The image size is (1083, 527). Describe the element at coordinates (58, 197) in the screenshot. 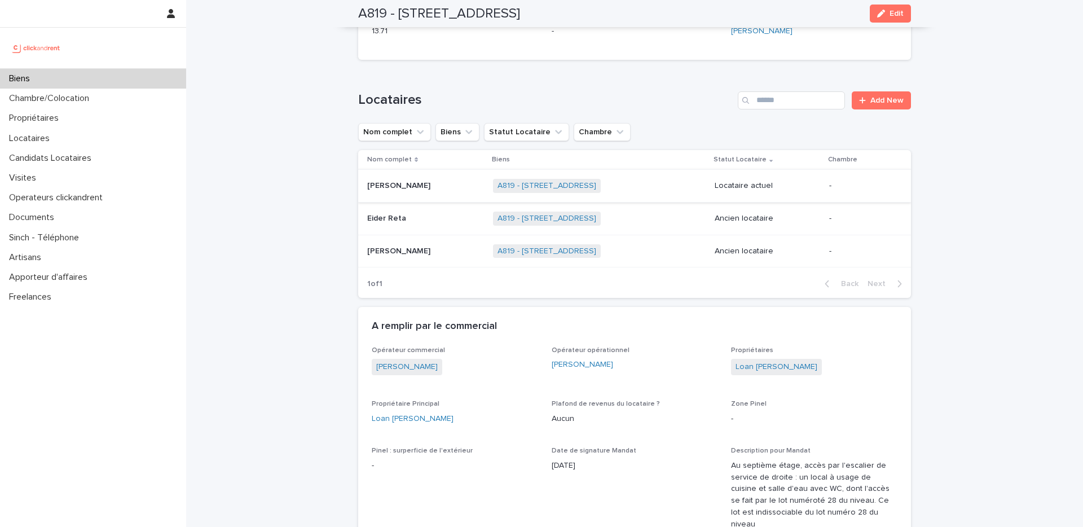

I see `p: Operateurs clickandrent` at that location.